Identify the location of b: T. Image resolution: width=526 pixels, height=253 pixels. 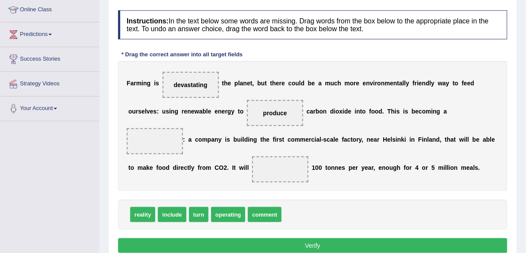
(390, 111).